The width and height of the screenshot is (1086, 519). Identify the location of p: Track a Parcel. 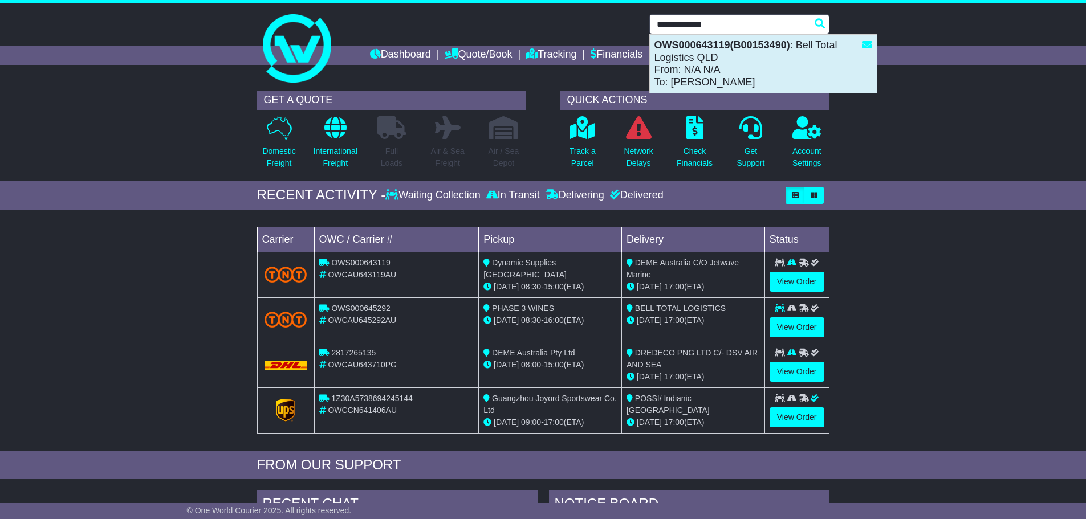
(583, 157).